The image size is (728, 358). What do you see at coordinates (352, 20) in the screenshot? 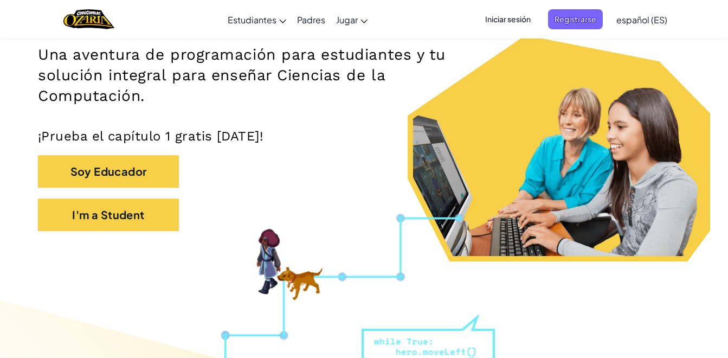
I see `a: Jugar` at bounding box center [352, 20].